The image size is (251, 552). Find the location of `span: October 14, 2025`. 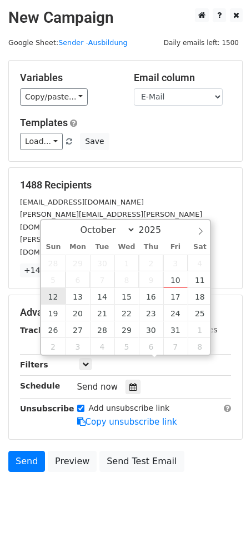

span: October 14, 2025 is located at coordinates (102, 296).